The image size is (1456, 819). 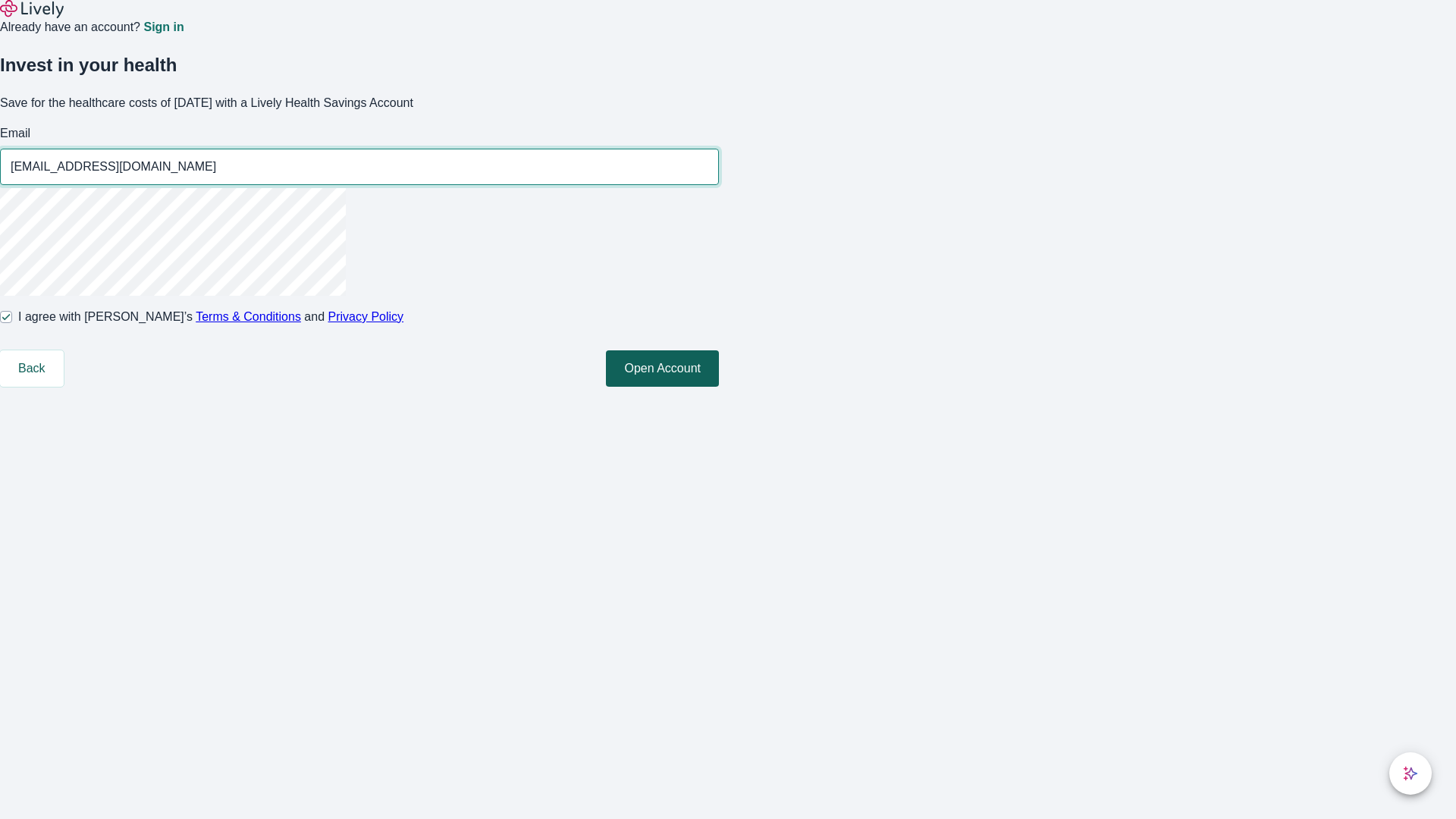 What do you see at coordinates (662, 368) in the screenshot?
I see `button: Open Account` at bounding box center [662, 368].